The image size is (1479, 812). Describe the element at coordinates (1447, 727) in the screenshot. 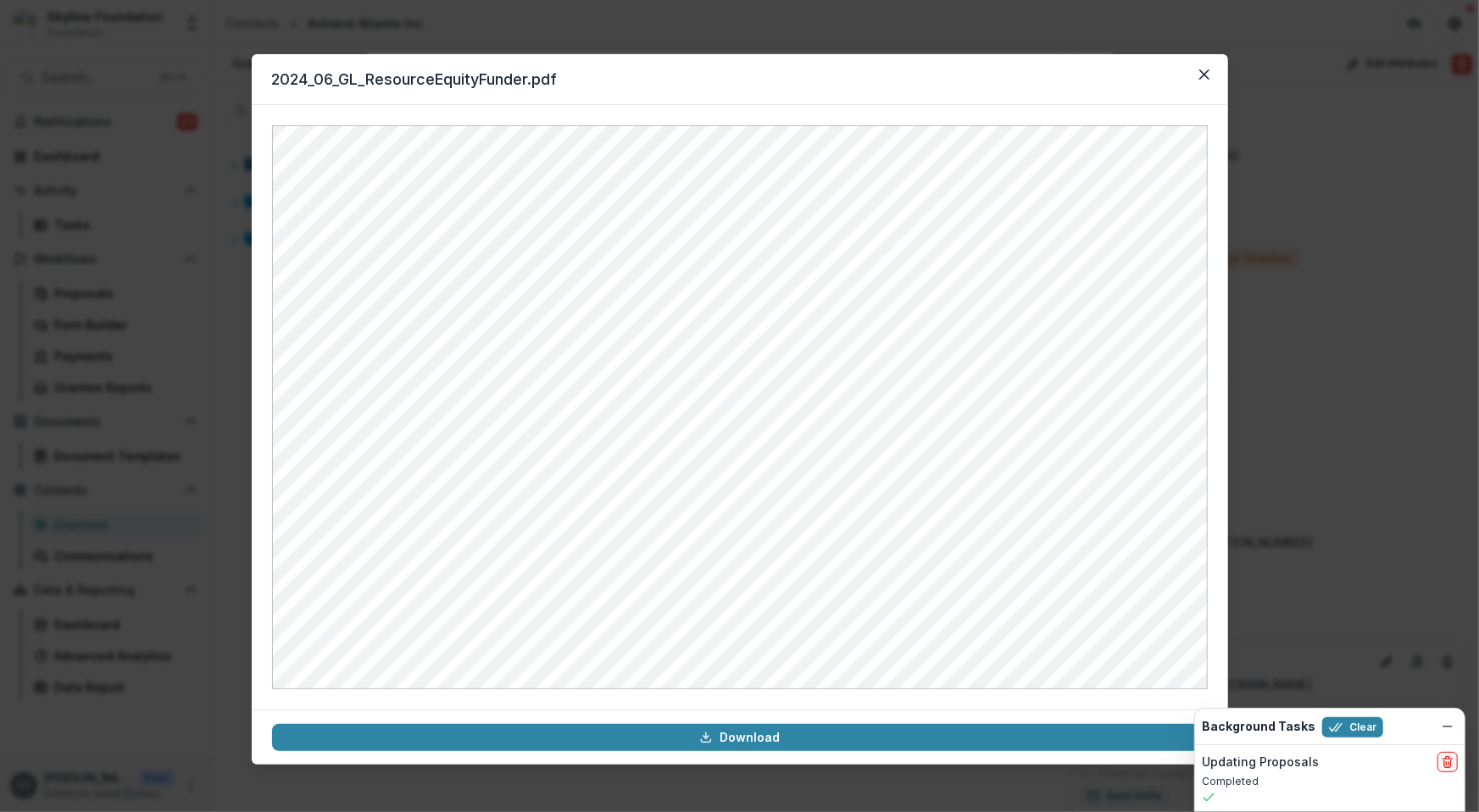

I see `button: Dismiss` at that location.